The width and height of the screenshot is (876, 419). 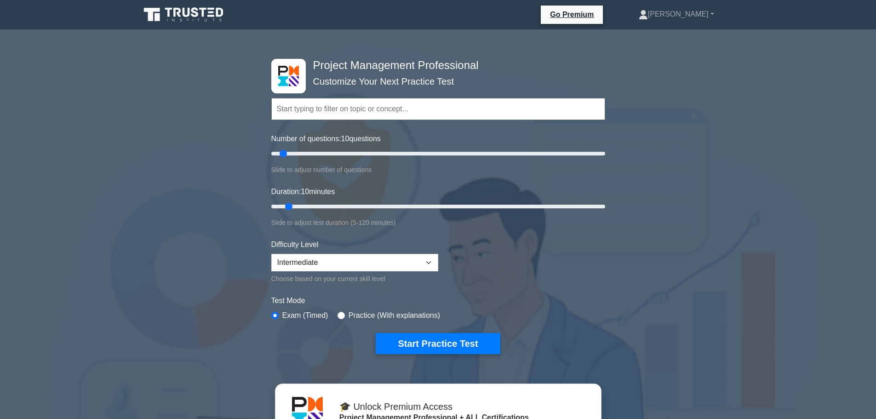 I want to click on label: Practice (With explanations), so click(x=394, y=315).